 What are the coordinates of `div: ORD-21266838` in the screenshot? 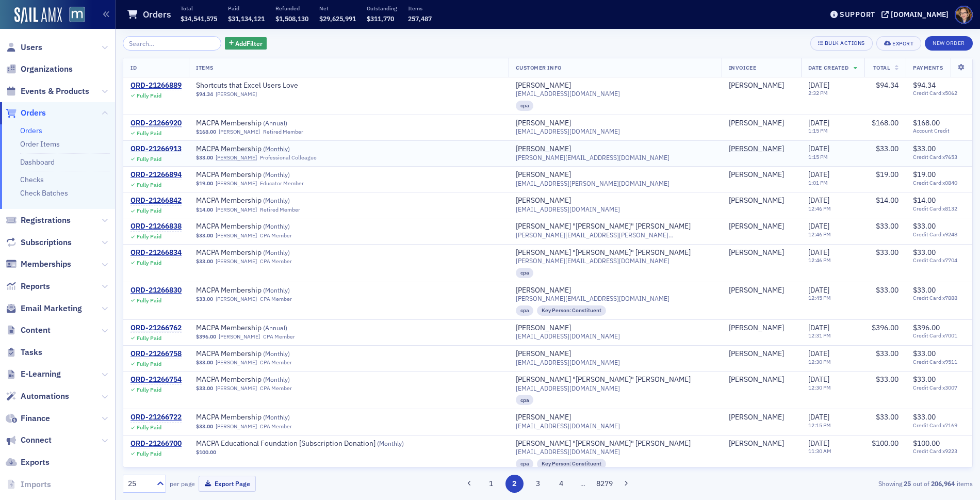 It's located at (156, 226).